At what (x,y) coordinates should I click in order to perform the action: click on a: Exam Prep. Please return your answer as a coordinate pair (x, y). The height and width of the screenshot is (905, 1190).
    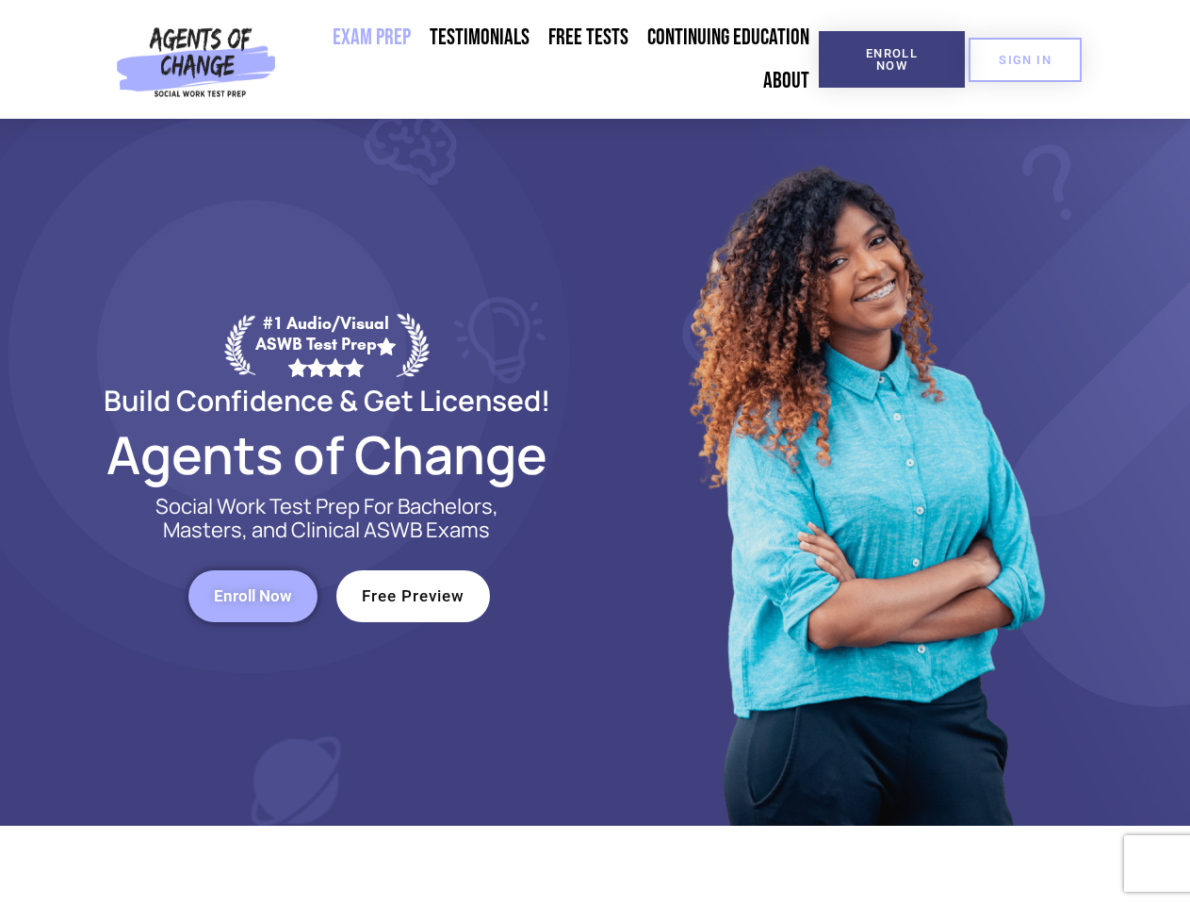
    Looking at the image, I should click on (371, 38).